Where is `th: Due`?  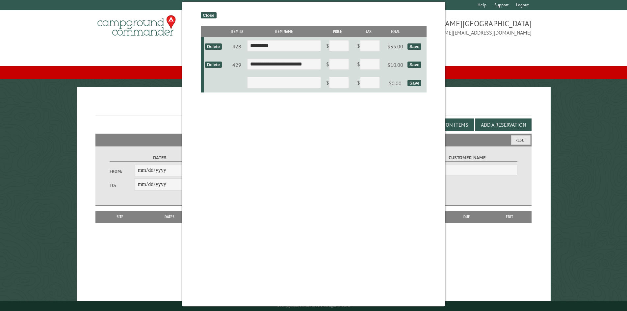 th: Due is located at coordinates (467, 217).